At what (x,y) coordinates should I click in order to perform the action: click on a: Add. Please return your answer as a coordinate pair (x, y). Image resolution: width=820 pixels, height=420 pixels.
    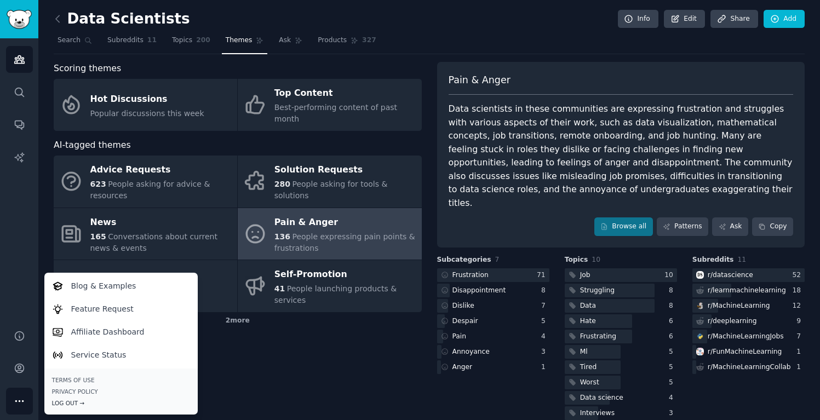
    Looking at the image, I should click on (784, 19).